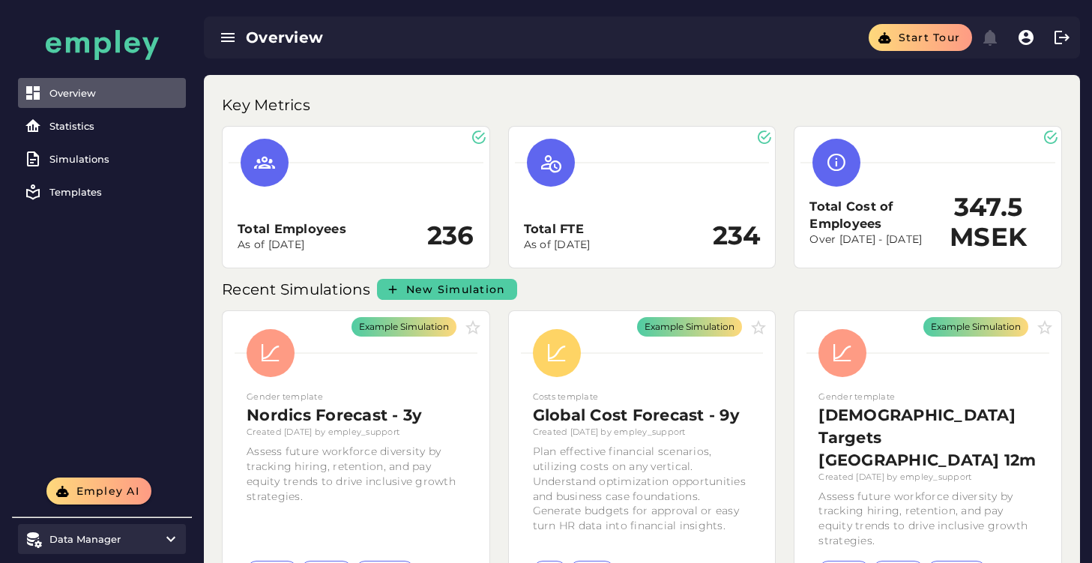 The image size is (1092, 563). What do you see at coordinates (988, 223) in the screenshot?
I see `h2: 347.5 MSEK` at bounding box center [988, 223].